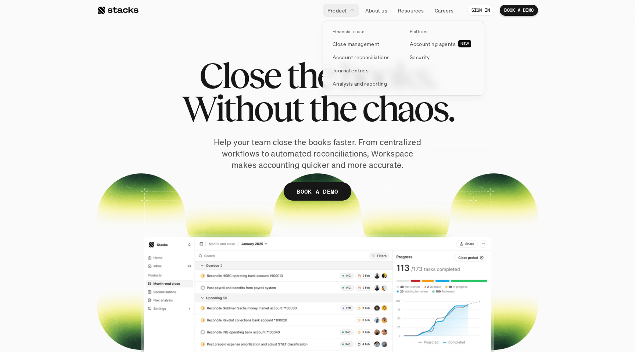  What do you see at coordinates (376, 10) in the screenshot?
I see `a: About us` at bounding box center [376, 10].